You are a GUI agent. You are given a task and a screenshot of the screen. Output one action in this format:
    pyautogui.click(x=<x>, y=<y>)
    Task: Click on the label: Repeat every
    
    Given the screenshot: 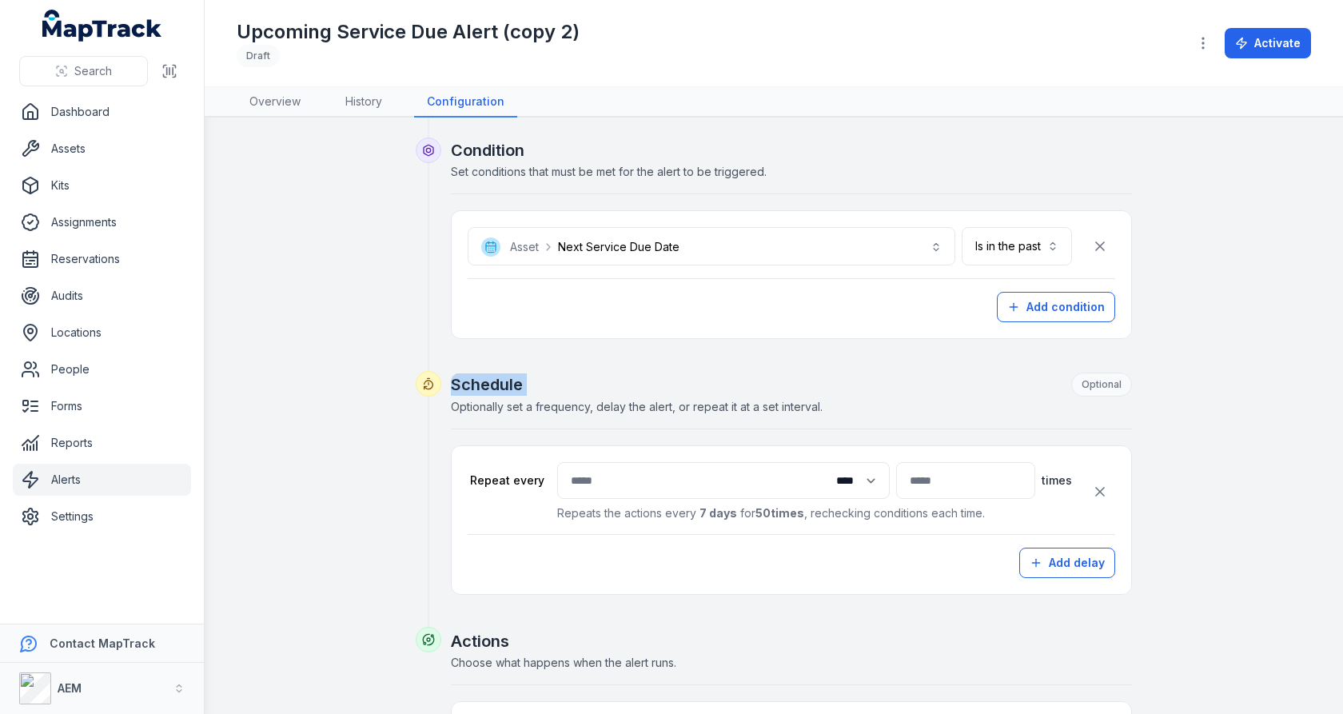 What is the action you would take?
    pyautogui.click(x=506, y=480)
    